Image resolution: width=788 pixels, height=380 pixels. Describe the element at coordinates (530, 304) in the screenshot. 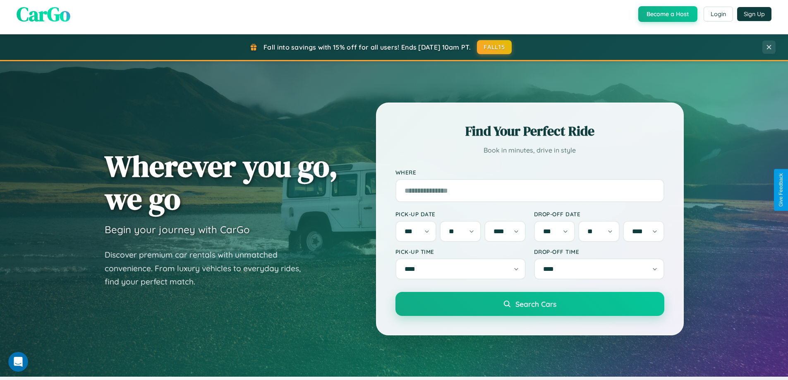

I see `button: Search Cars` at that location.